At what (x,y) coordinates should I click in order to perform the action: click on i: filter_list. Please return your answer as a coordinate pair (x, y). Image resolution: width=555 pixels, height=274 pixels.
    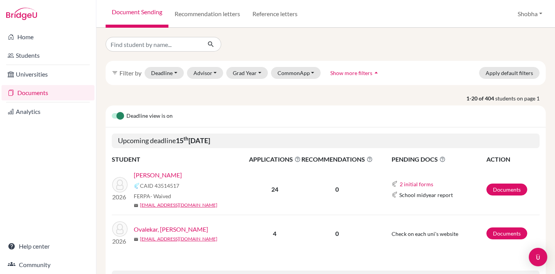
    Looking at the image, I should click on (115, 73).